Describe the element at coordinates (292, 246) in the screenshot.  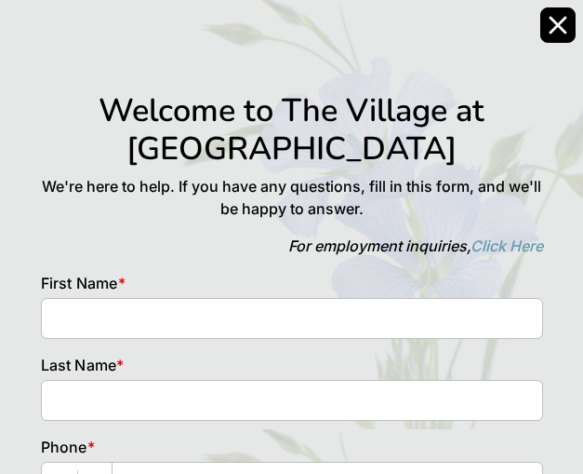
I see `p: For employment inquiries,` at that location.